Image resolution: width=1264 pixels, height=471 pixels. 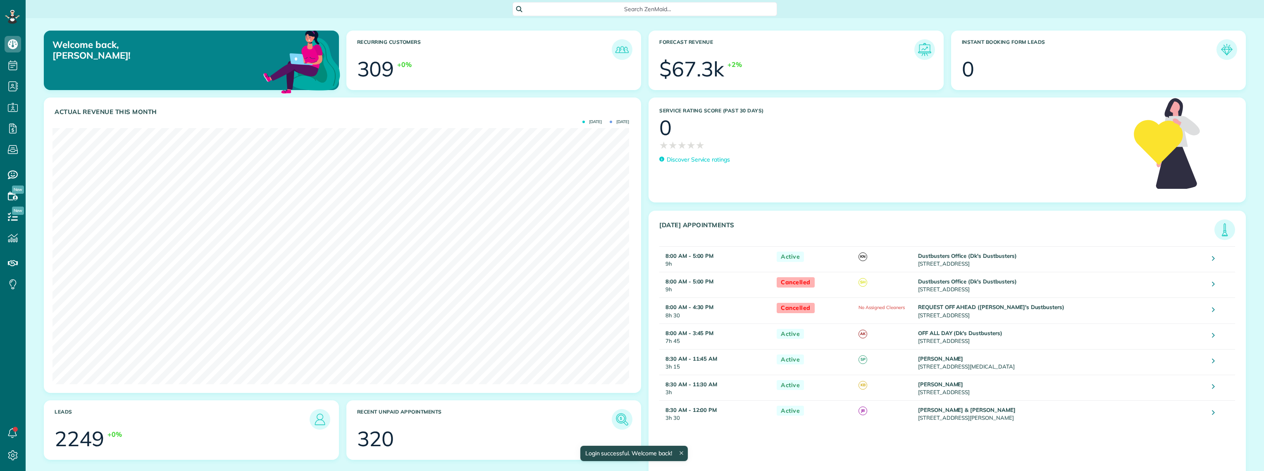 What do you see at coordinates (692, 69) in the screenshot?
I see `div: $67.3k` at bounding box center [692, 69].